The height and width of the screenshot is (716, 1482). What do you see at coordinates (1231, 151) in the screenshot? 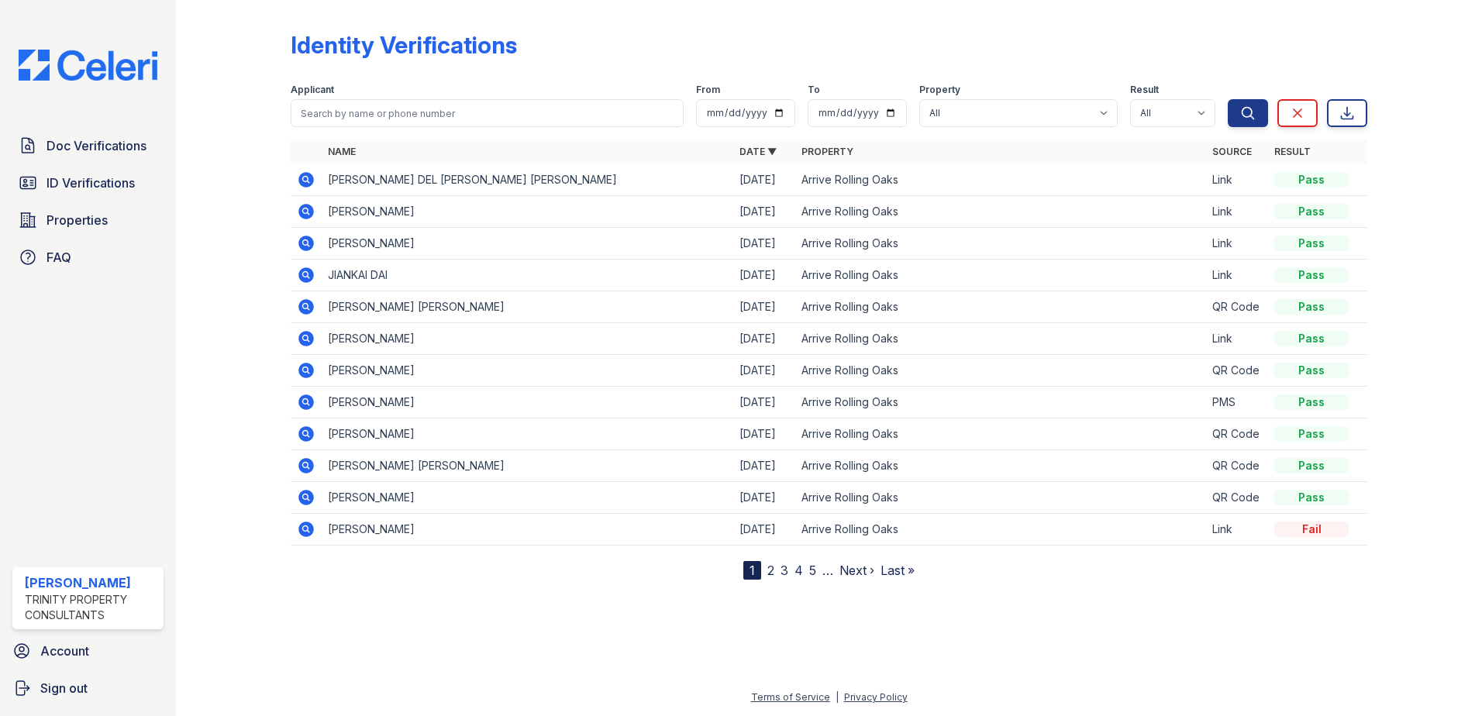
I see `a: Source` at bounding box center [1231, 151].